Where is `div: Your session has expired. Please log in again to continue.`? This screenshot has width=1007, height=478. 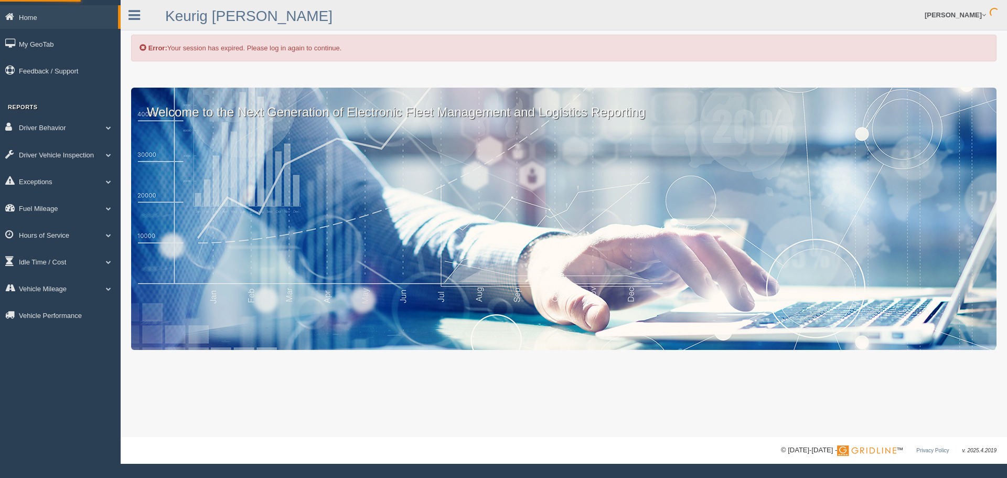 div: Your session has expired. Please log in again to continue. is located at coordinates (564, 48).